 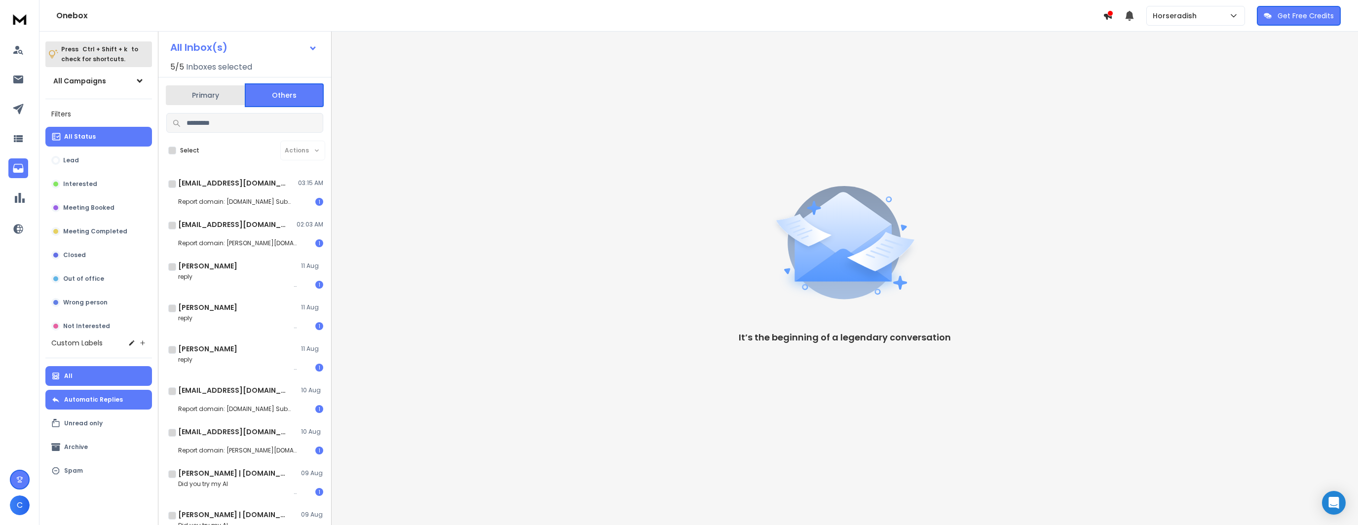 I want to click on p: Press to check for shortcuts., so click(x=100, y=54).